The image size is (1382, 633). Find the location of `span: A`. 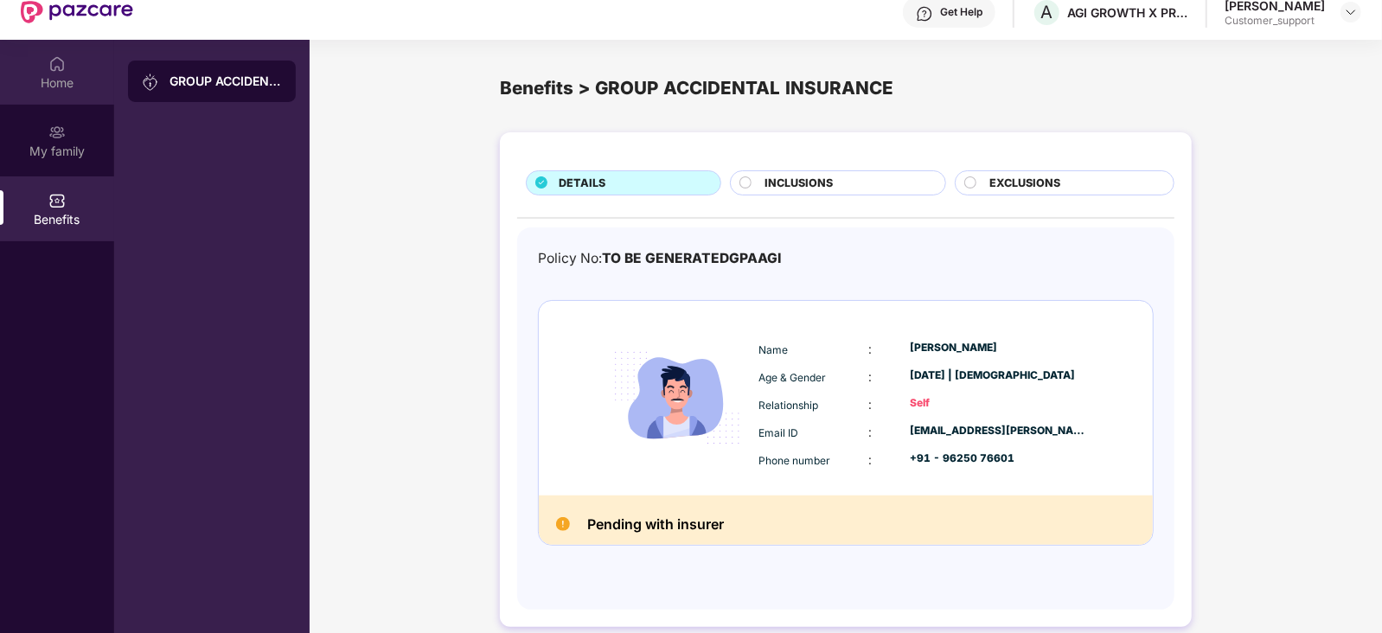

span: A is located at coordinates (1047, 12).